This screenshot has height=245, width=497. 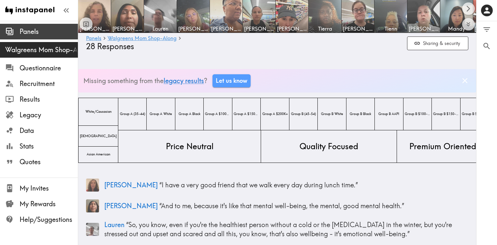 I want to click on span: Premium Oriented, so click(x=442, y=146).